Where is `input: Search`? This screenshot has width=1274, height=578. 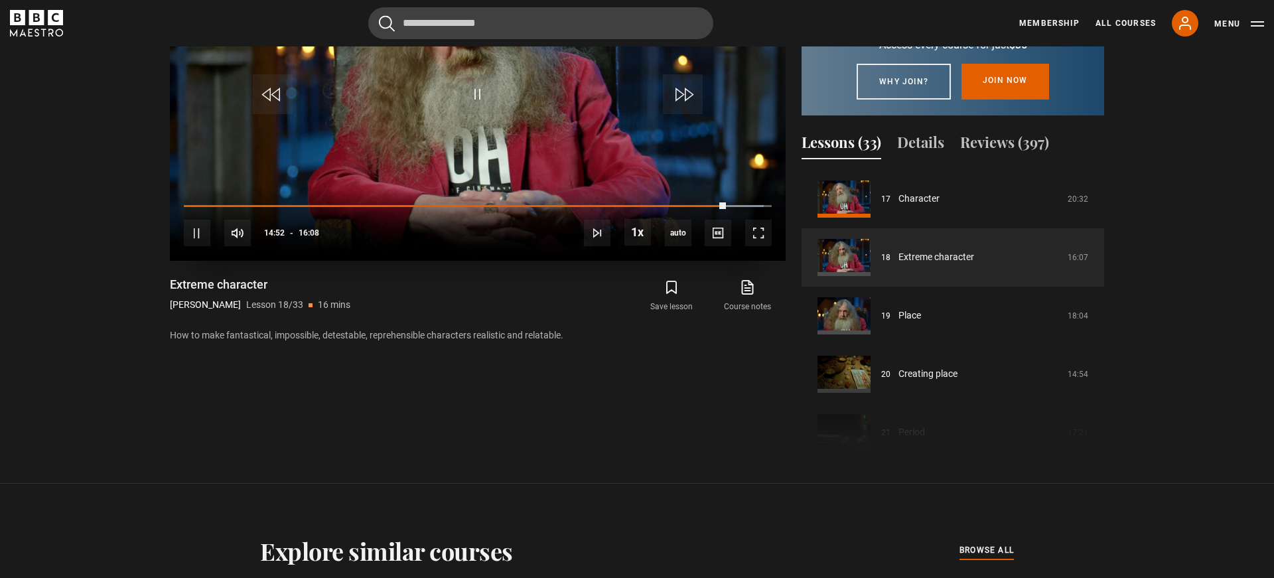 input: Search is located at coordinates (541, 23).